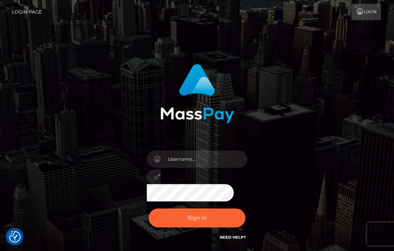  What do you see at coordinates (197, 94) in the screenshot?
I see `img: MassPay Login` at bounding box center [197, 94].